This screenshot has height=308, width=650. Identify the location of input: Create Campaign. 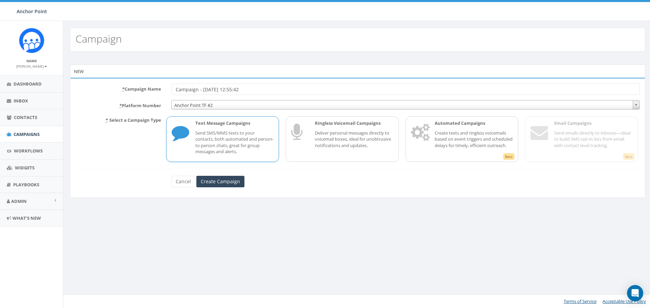
(220, 182).